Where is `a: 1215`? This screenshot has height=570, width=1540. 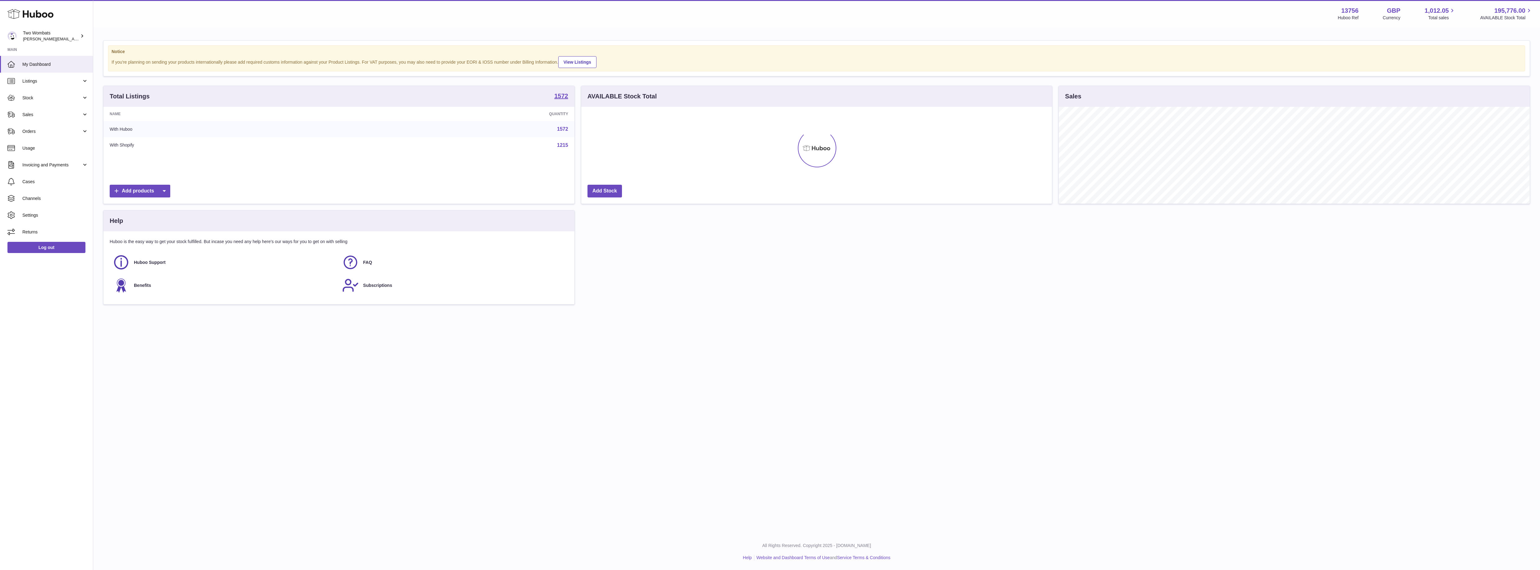 a: 1215 is located at coordinates (563, 145).